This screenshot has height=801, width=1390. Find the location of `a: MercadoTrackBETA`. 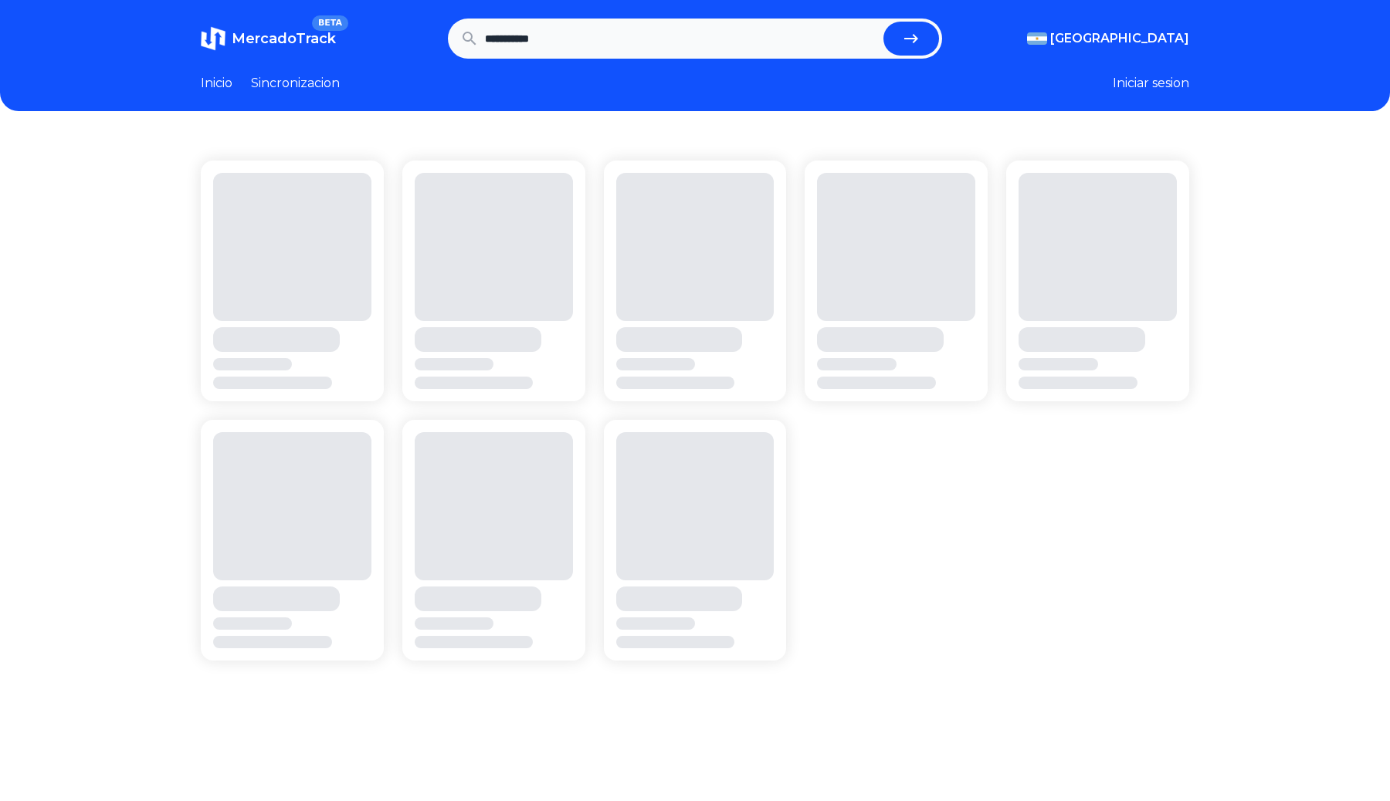

a: MercadoTrackBETA is located at coordinates (268, 39).